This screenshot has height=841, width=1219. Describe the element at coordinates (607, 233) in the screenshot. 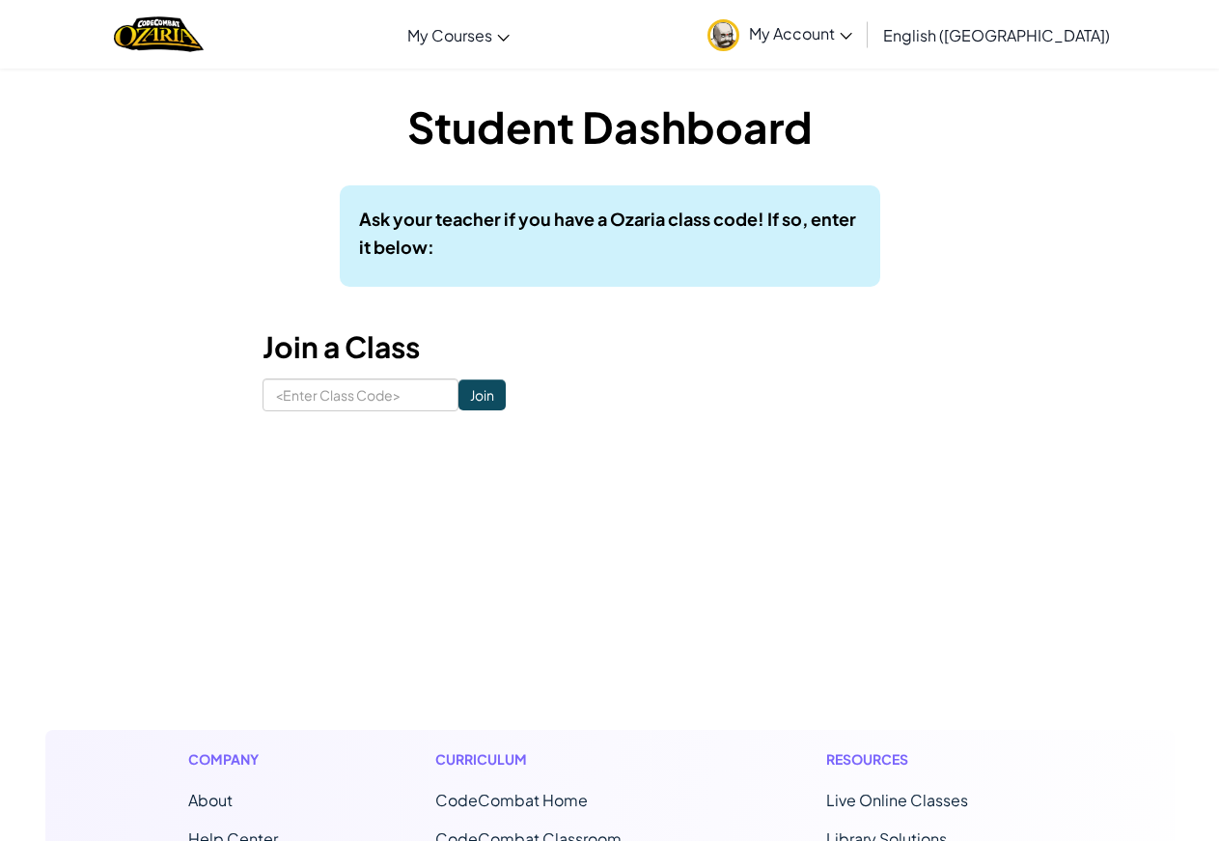

I see `b: Ask your teacher if you have a Ozaria class code! If so, enter it below:` at that location.